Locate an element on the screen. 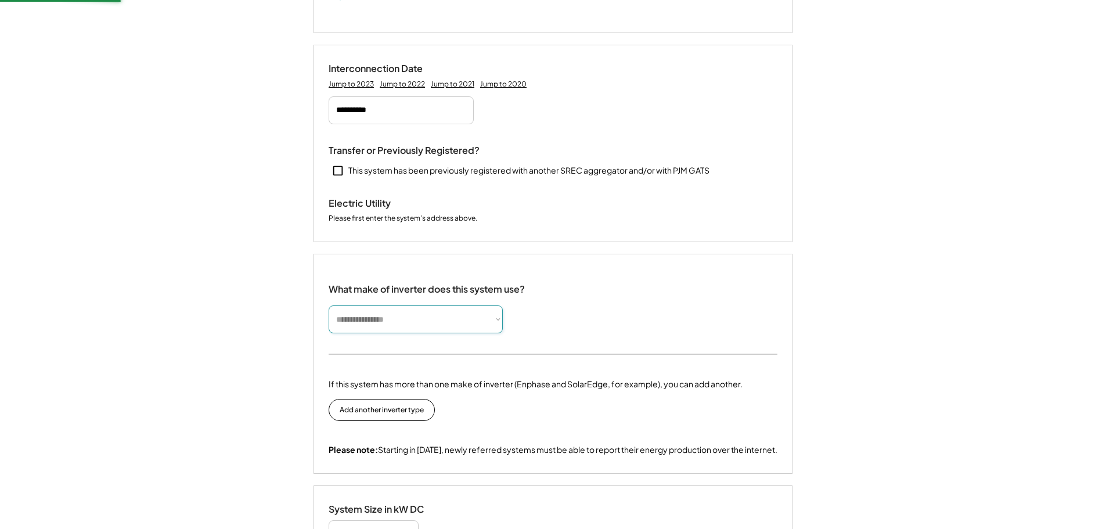 This screenshot has width=1106, height=529. div: Please first enter the system's address above. is located at coordinates (403, 219).